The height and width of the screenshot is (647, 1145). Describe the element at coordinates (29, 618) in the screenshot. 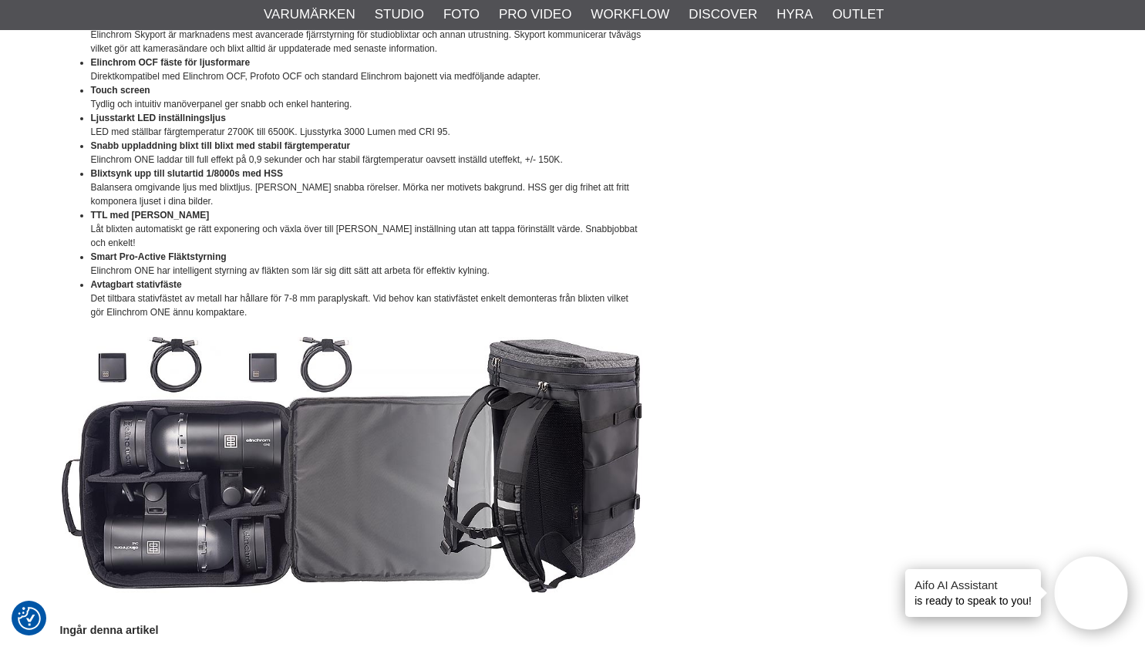

I see `img: Revisit consent button` at that location.